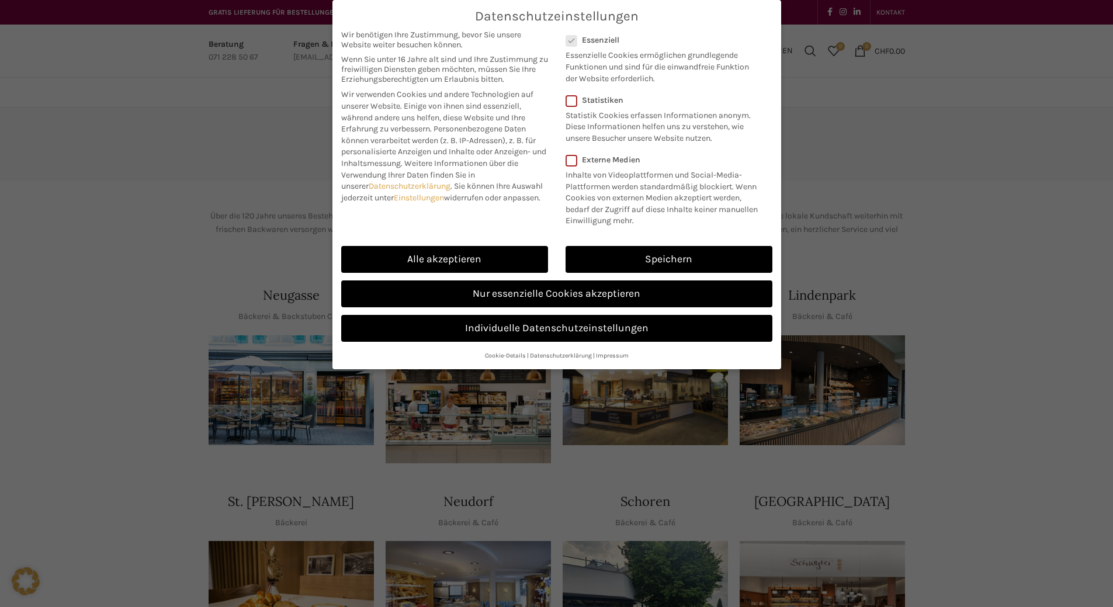  Describe the element at coordinates (444, 146) in the screenshot. I see `span: Personenbezogene Daten können verarbeitet werden (z. B. IP-Adressen), z. B. für personalisierte A...` at that location.